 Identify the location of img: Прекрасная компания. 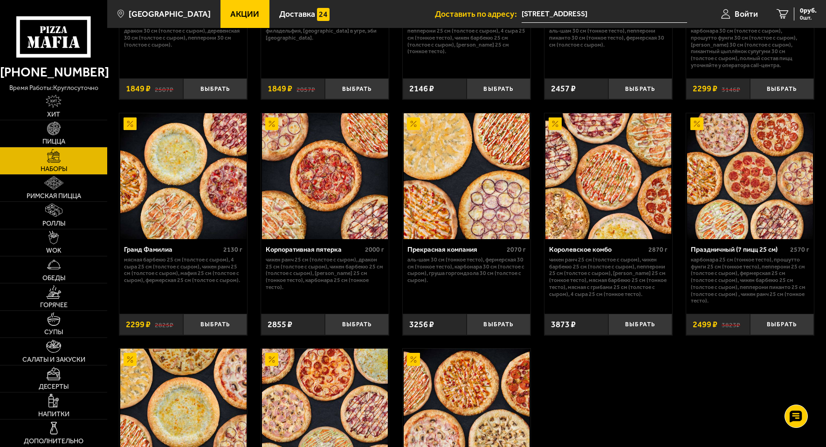
(467, 176).